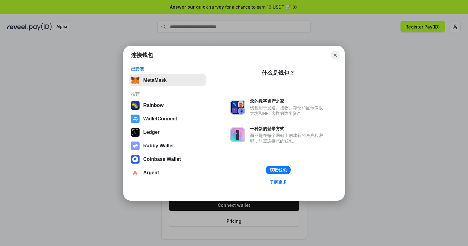 This screenshot has height=246, width=468. What do you see at coordinates (155, 80) in the screenshot?
I see `div: MetaMask` at bounding box center [155, 80].